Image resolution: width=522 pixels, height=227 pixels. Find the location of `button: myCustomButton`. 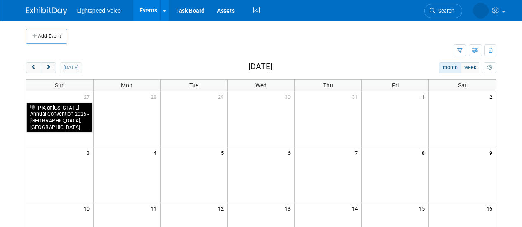

button: myCustomButton is located at coordinates (490, 68).